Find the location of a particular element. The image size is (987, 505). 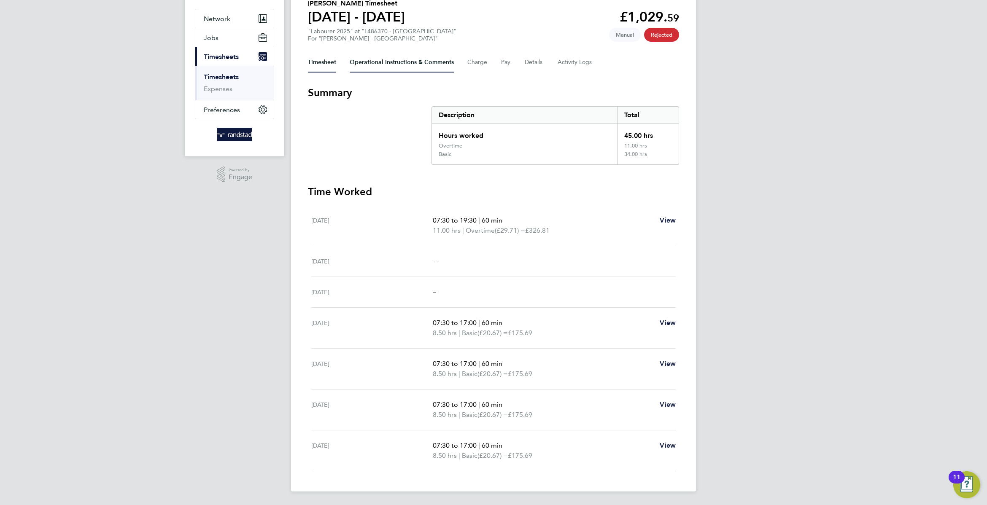

button: Preferences is located at coordinates (235, 110).